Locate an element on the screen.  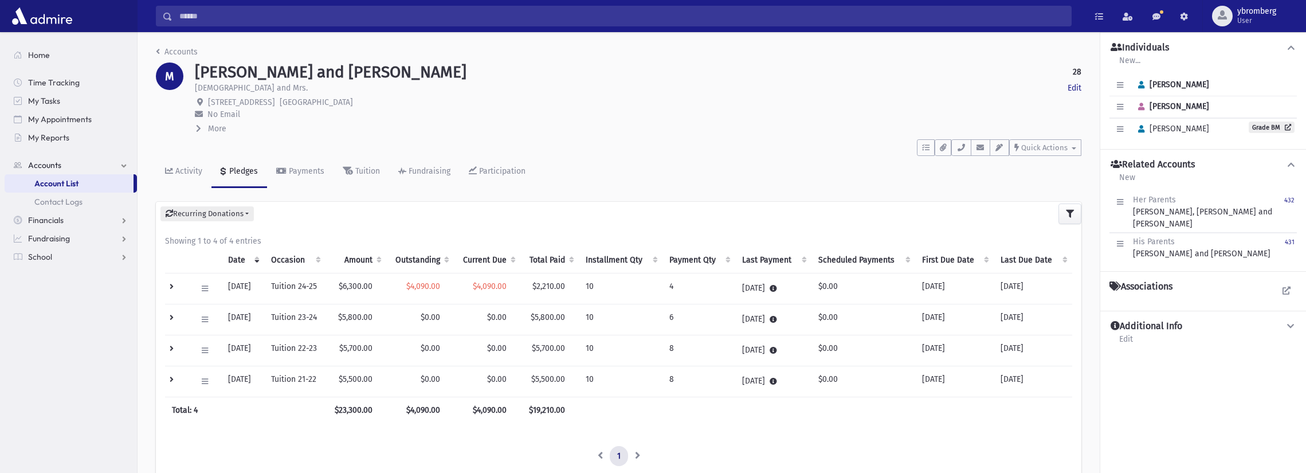
h4: Additional Info is located at coordinates (1146, 326).